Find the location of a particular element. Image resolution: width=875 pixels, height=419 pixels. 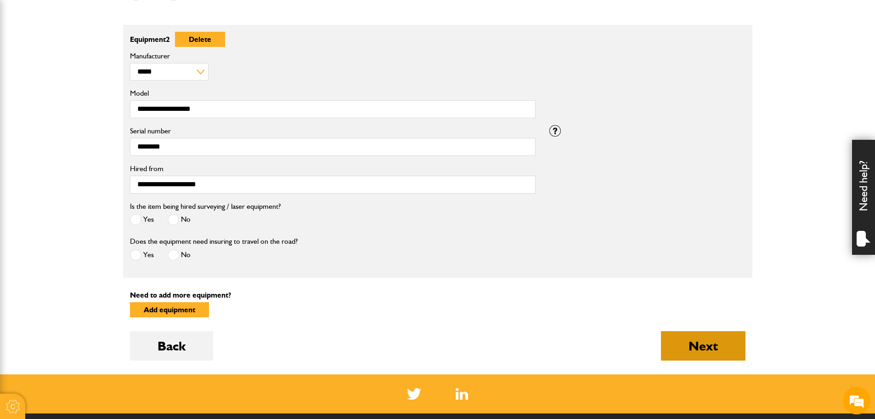

input: Enter your phone number is located at coordinates (90, 149).